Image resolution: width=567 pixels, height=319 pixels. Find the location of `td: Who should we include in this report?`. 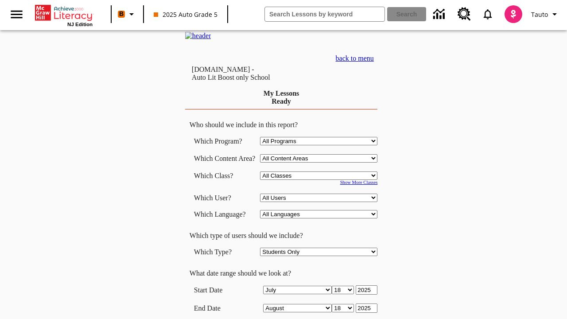

td: Who should we include in this report? is located at coordinates (281, 125).